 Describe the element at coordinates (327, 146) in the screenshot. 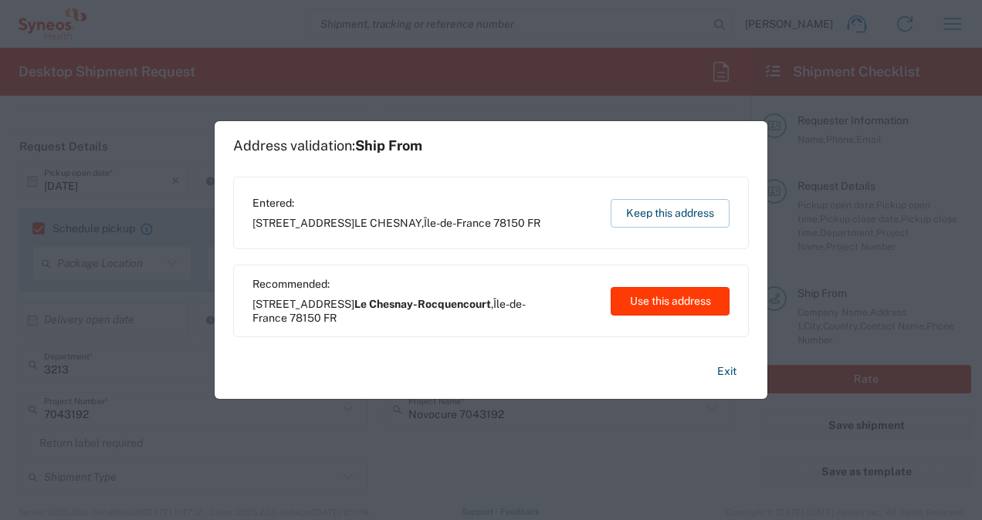

I see `h1: Address validation:` at that location.